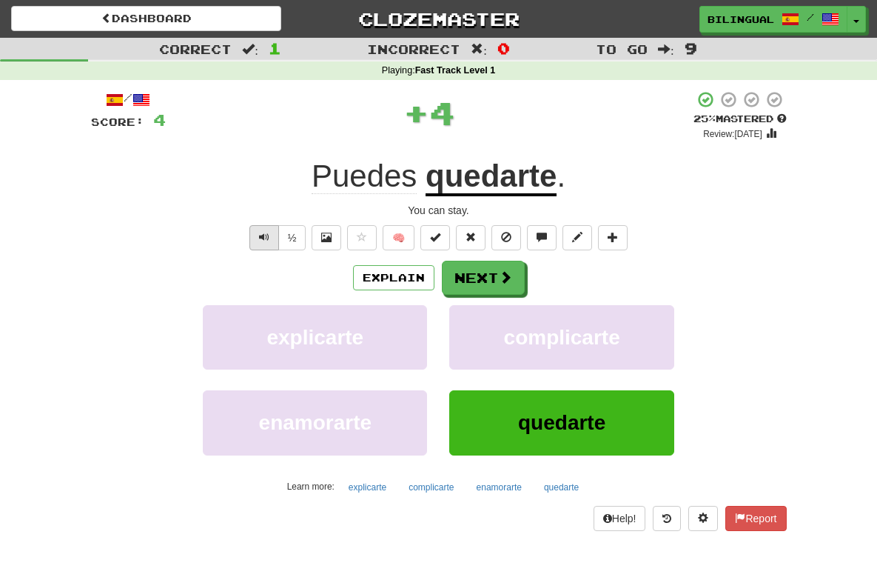  What do you see at coordinates (315, 337) in the screenshot?
I see `span: explicarte` at bounding box center [315, 337].